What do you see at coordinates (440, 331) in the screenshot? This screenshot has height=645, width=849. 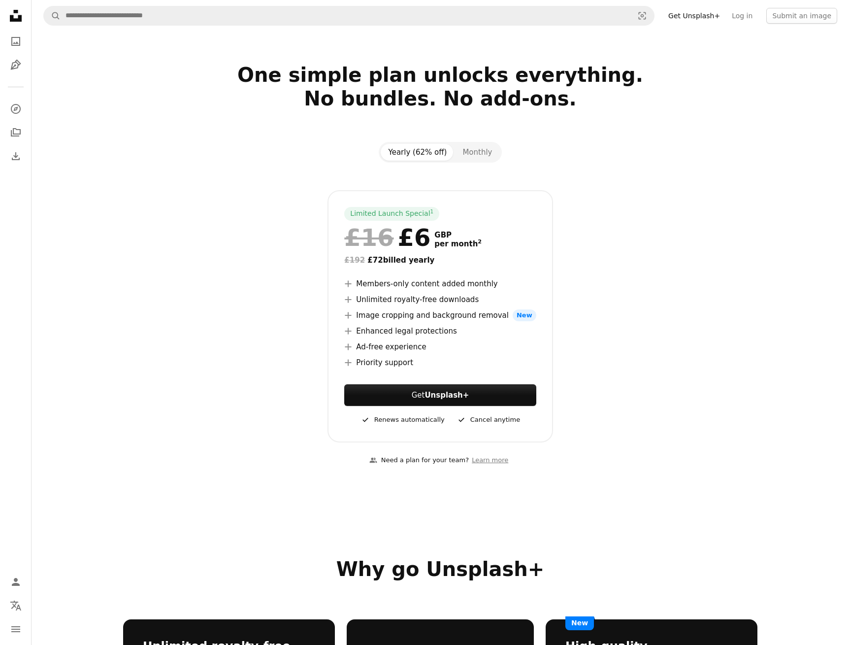 I see `li: Enhanced legal protections` at bounding box center [440, 331].